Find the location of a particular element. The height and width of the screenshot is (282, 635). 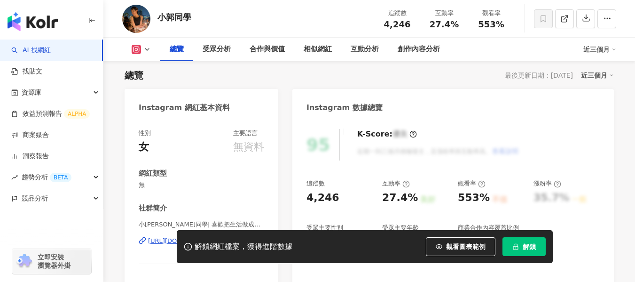

div: 性別 is located at coordinates (145, 133).